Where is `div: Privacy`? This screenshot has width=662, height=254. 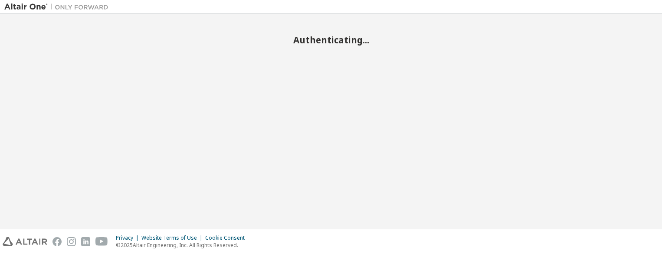 div: Privacy is located at coordinates (129, 238).